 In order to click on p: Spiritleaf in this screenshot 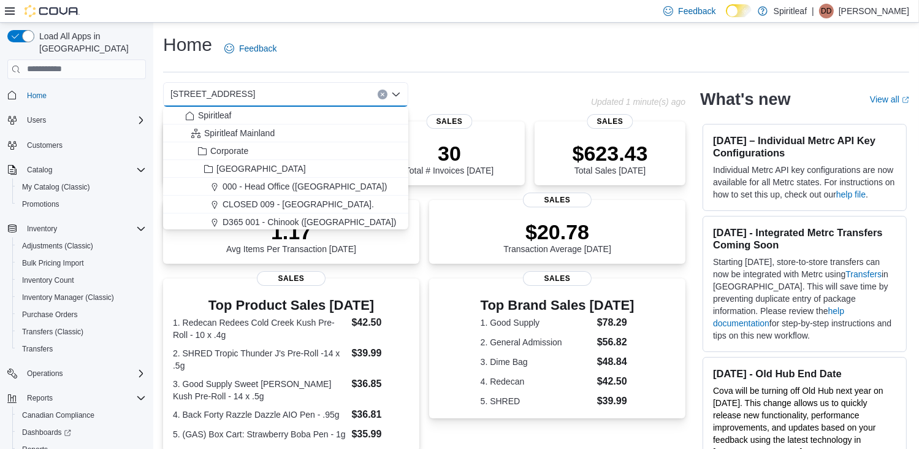, I will do `click(790, 11)`.